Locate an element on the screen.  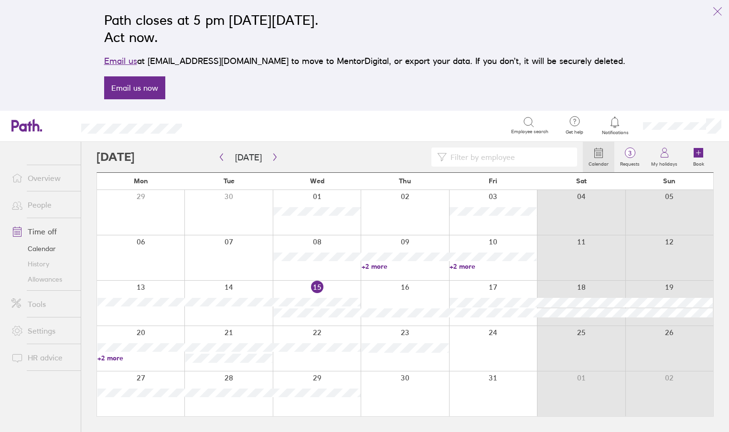
a: Email us is located at coordinates (120, 61).